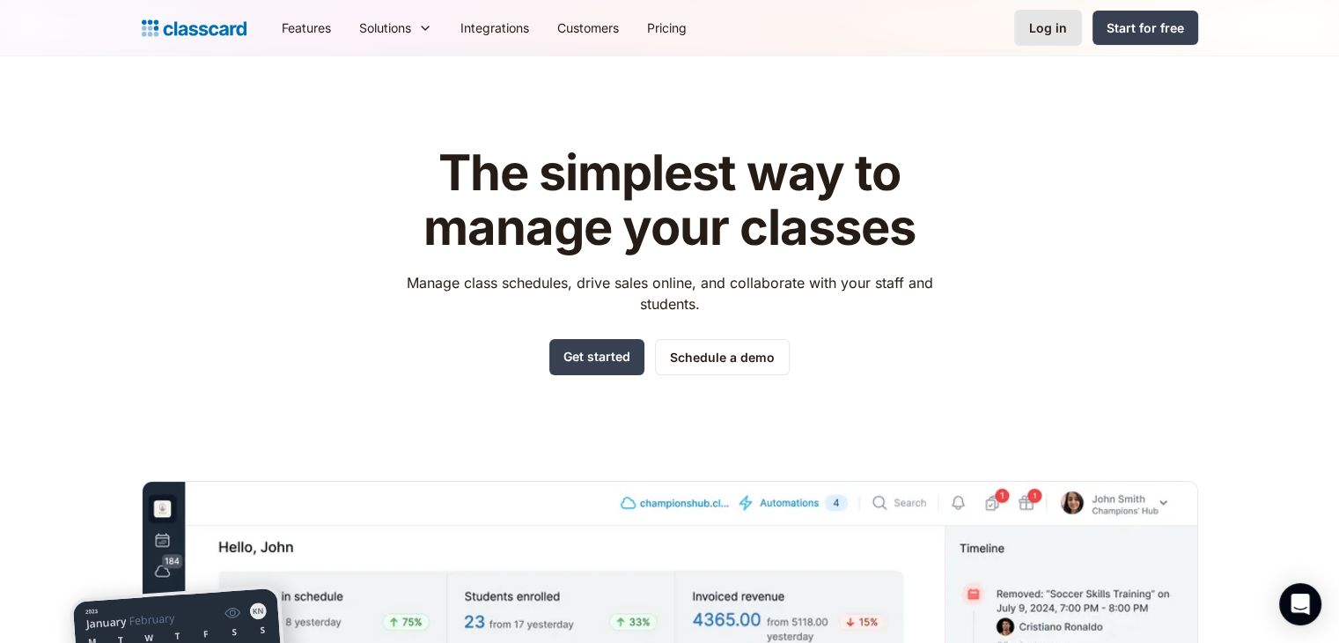 The width and height of the screenshot is (1339, 643). Describe the element at coordinates (1145, 27) in the screenshot. I see `div: Start for free` at that location.